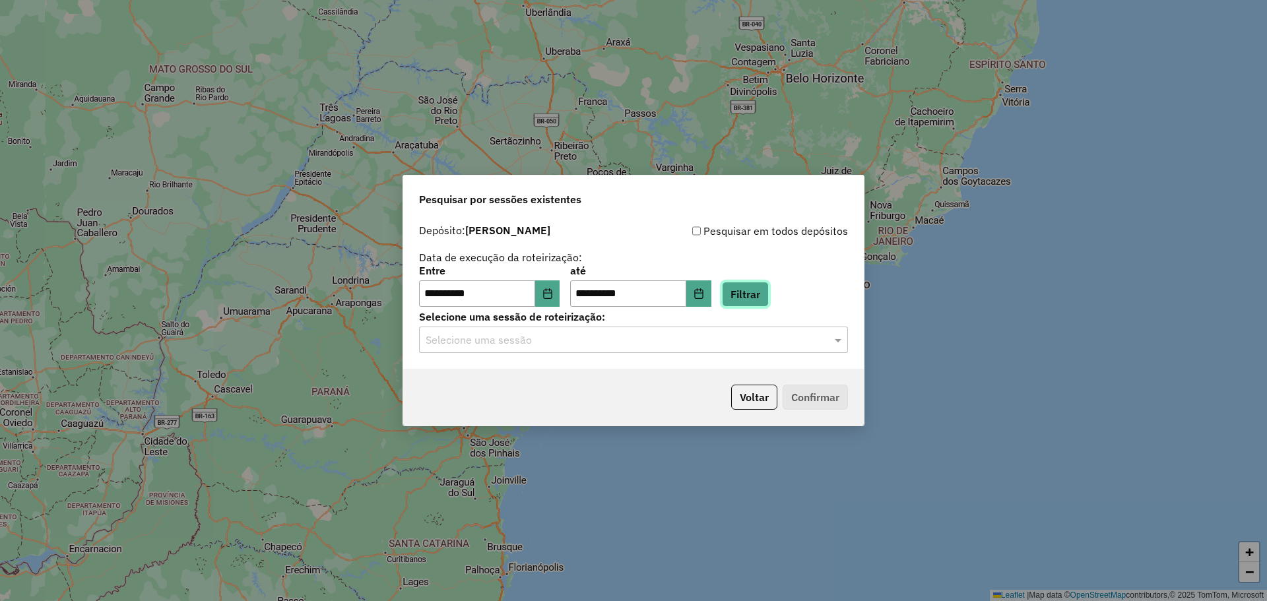 The image size is (1267, 601). I want to click on button: Filtrar, so click(745, 294).